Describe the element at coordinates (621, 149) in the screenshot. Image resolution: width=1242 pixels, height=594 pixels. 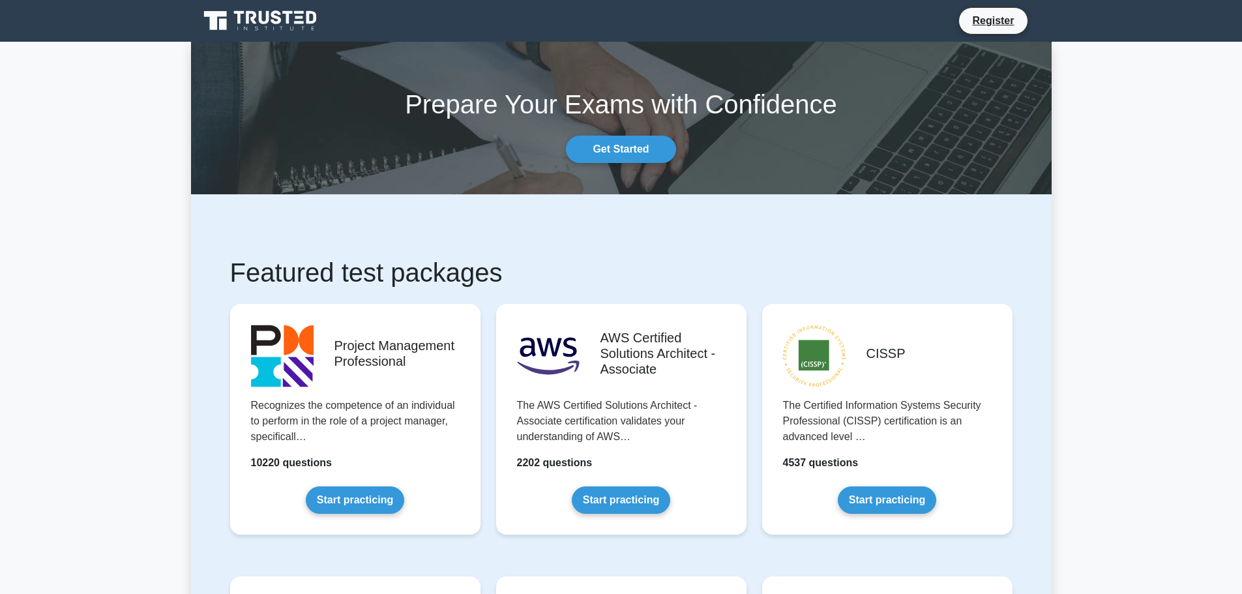
I see `a: Get Started` at that location.